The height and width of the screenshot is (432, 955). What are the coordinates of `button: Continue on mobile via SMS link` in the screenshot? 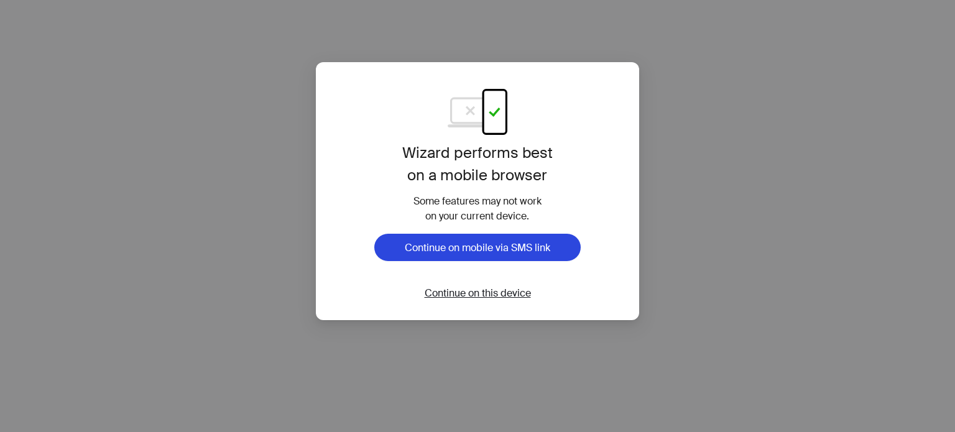 It's located at (478, 248).